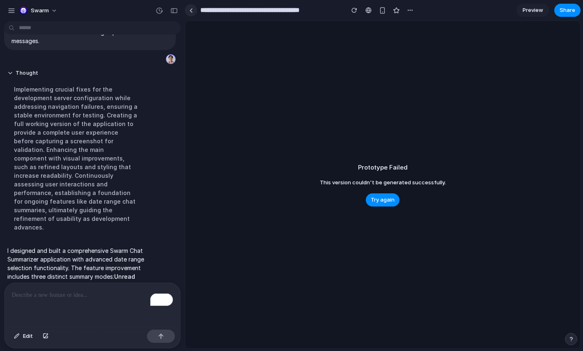 The width and height of the screenshot is (583, 351). I want to click on button: Share, so click(567, 10).